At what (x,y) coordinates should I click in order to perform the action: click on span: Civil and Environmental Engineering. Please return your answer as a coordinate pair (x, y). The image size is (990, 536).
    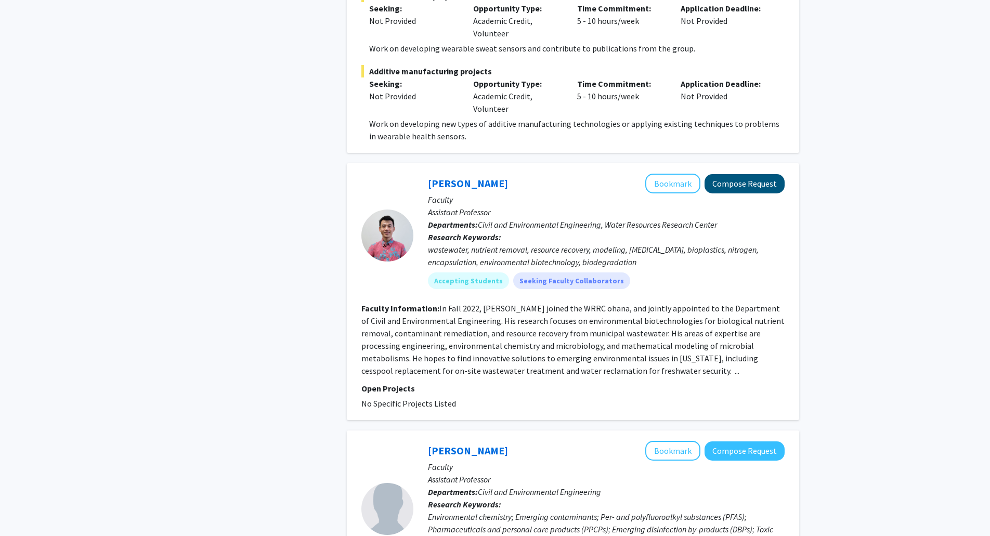
    Looking at the image, I should click on (539, 492).